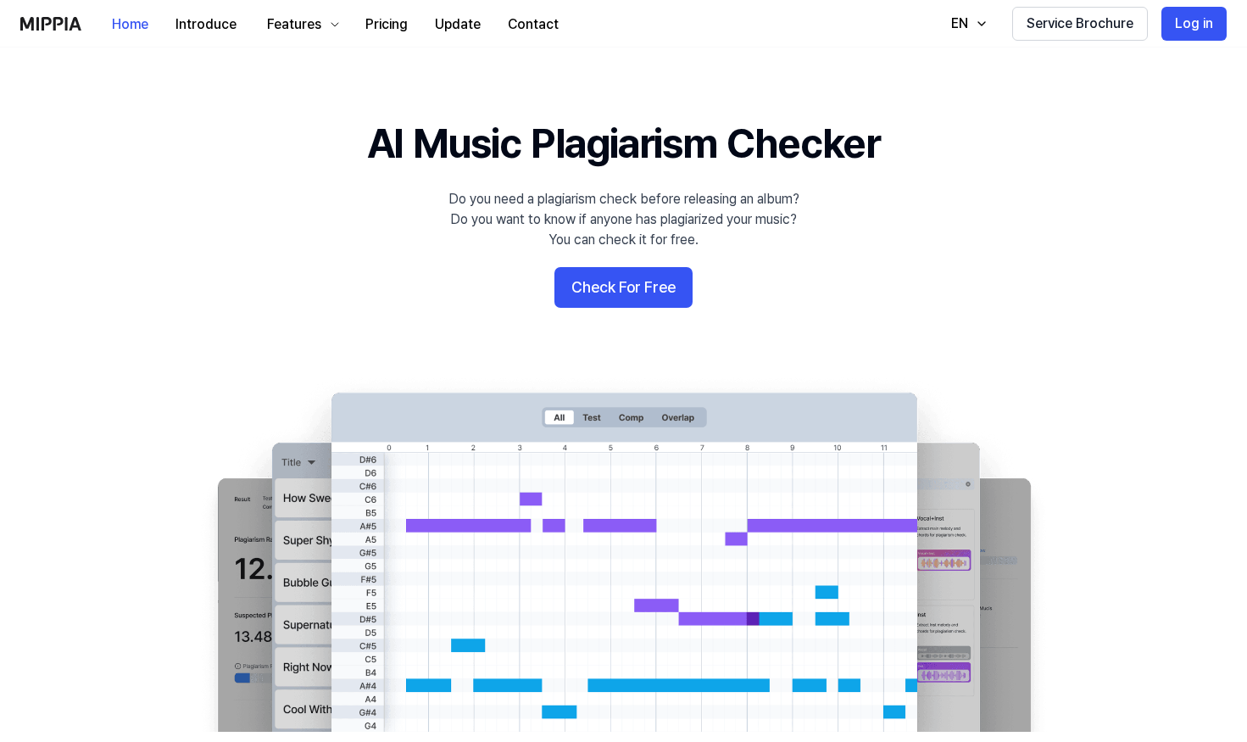  What do you see at coordinates (623, 143) in the screenshot?
I see `h1: AI Music Plagiarism Checker` at bounding box center [623, 143].